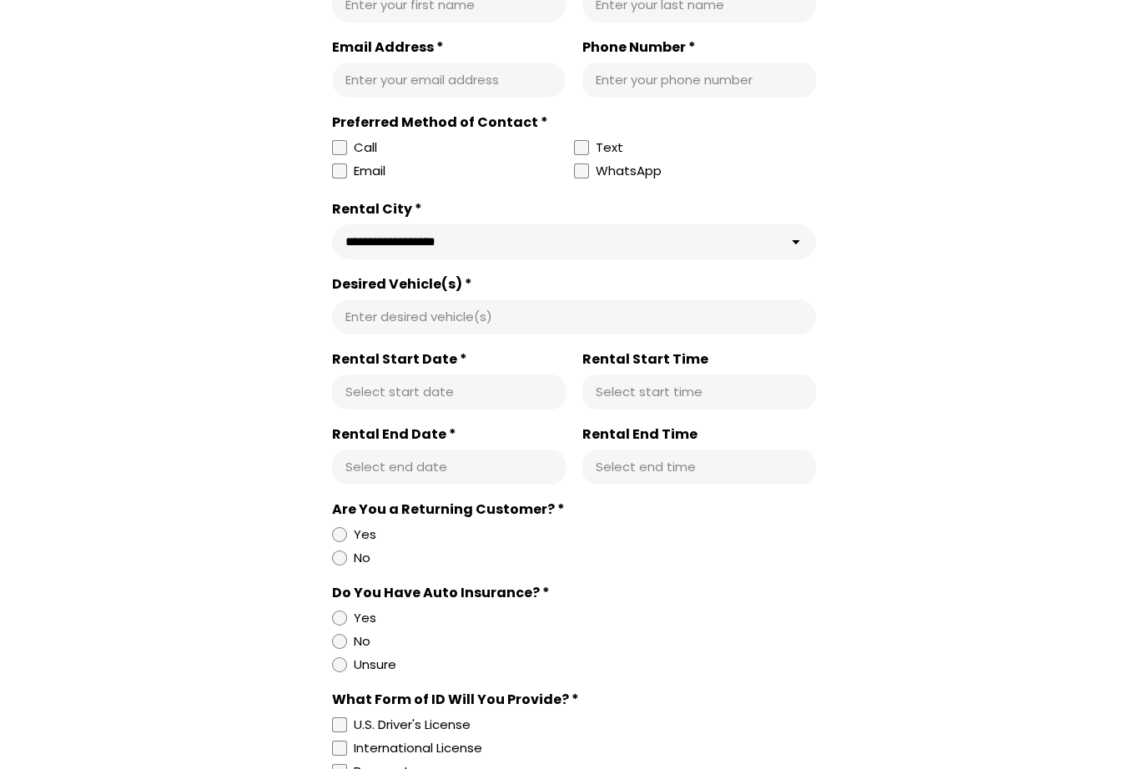  Describe the element at coordinates (374, 666) in the screenshot. I see `div: Unsure` at that location.